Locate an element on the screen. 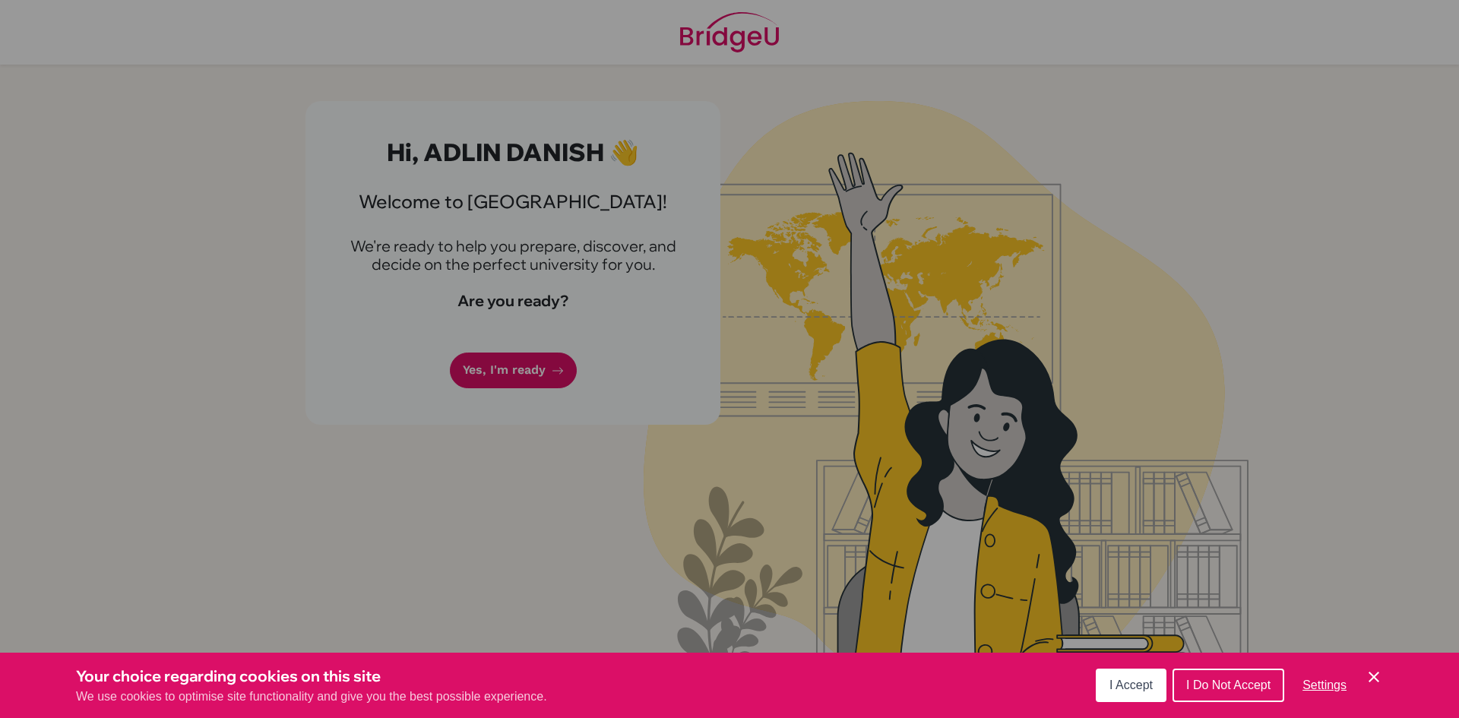 This screenshot has width=1459, height=718. button: Save and close is located at coordinates (1373, 677).